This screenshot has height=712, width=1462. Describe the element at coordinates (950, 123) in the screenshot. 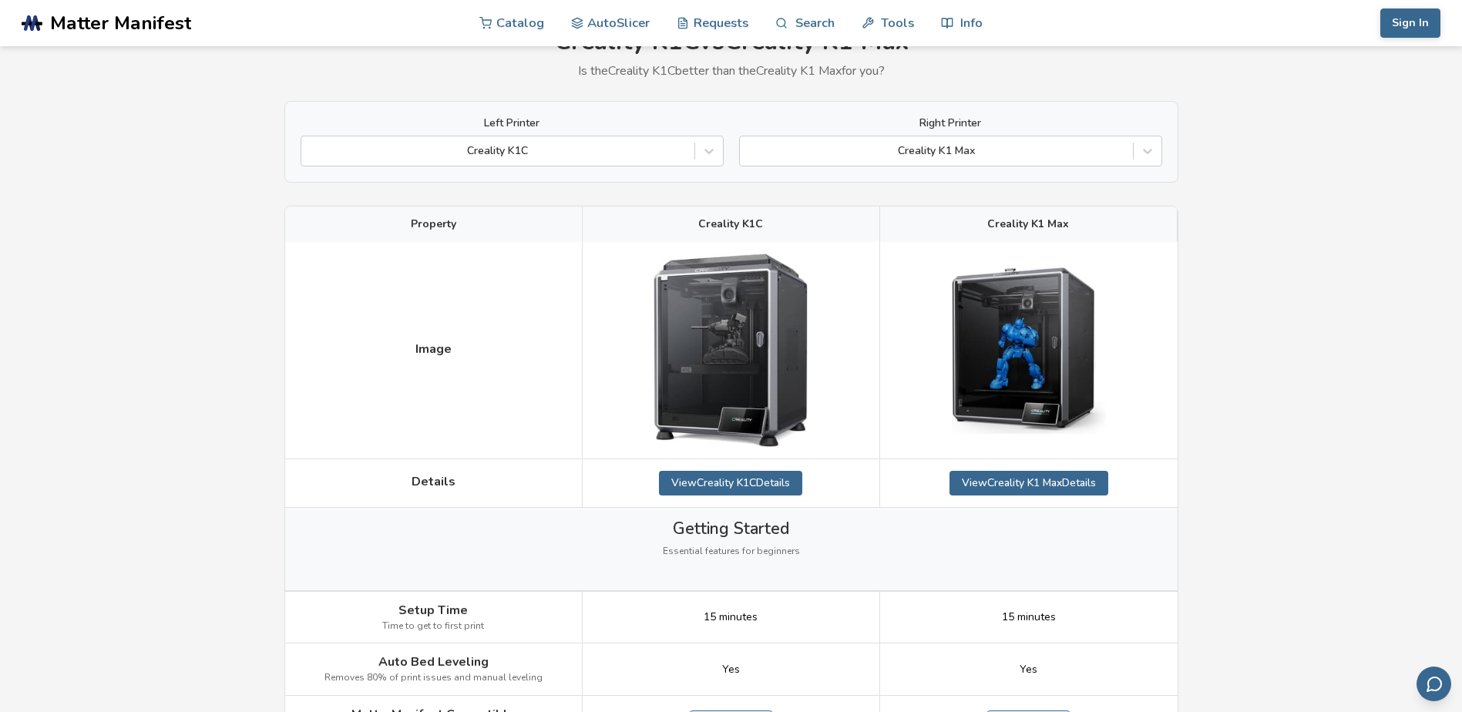

I see `label: Right Printer` at that location.